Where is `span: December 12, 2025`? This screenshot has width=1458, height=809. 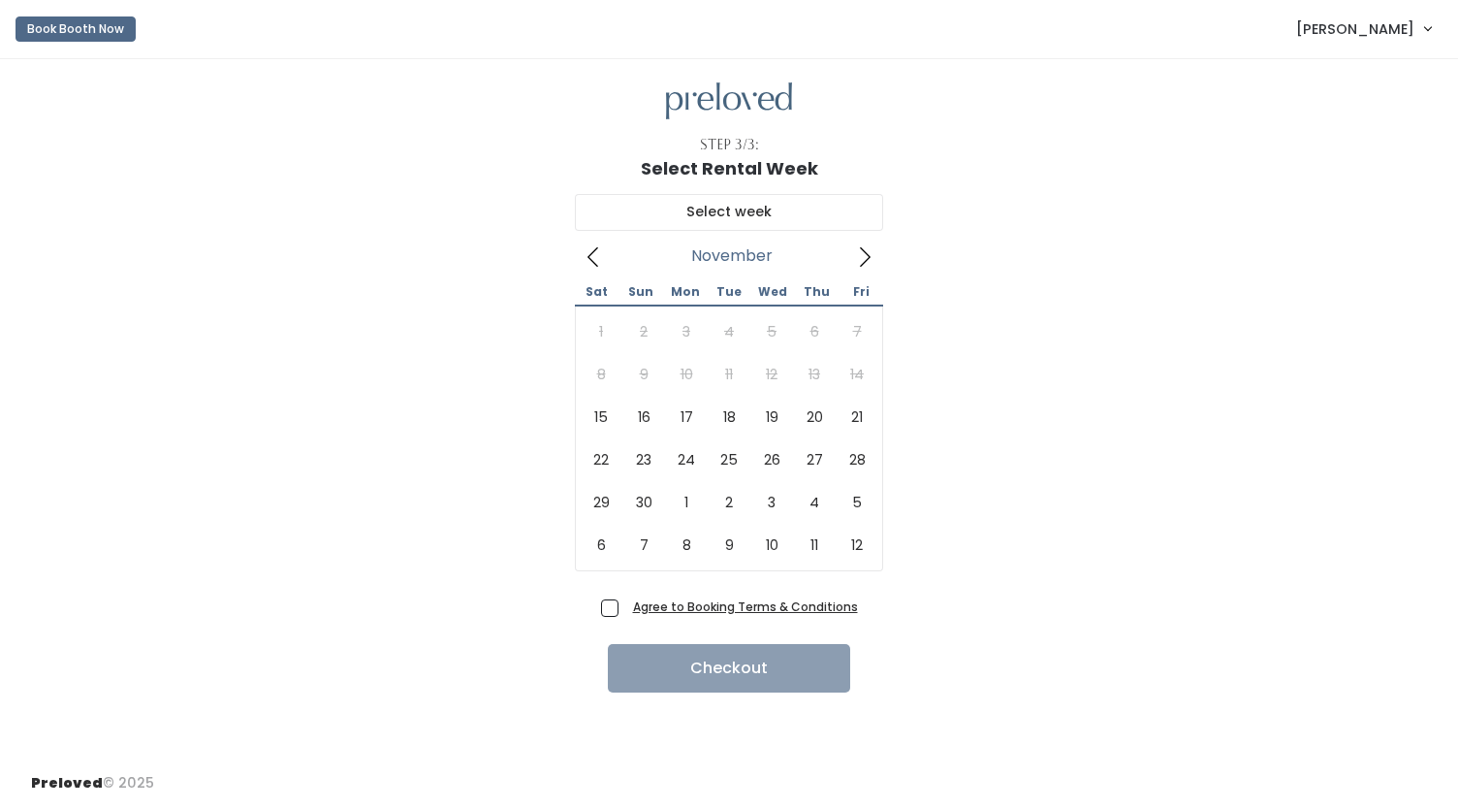
span: December 12, 2025 is located at coordinates (857, 545).